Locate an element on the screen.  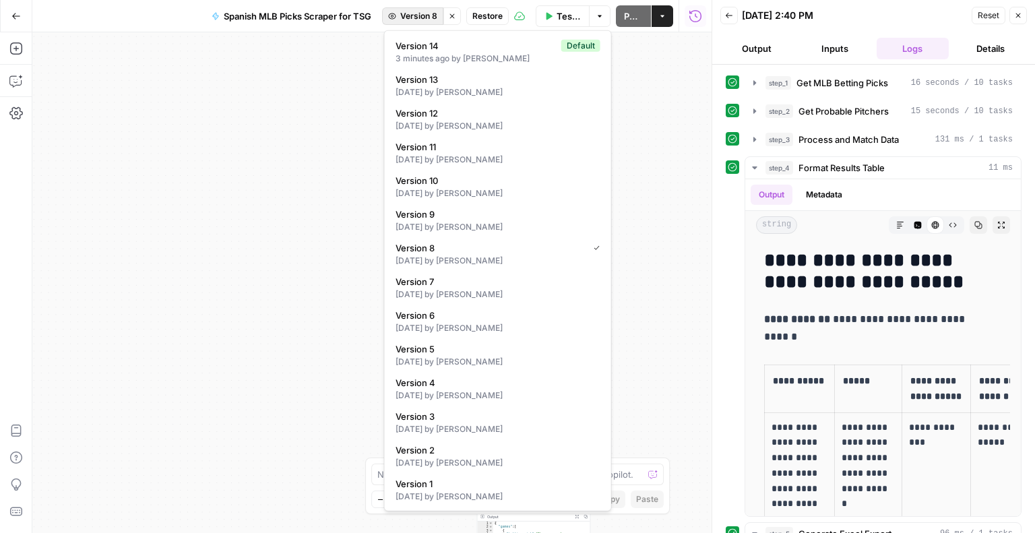
button: Version 8 is located at coordinates (412, 16).